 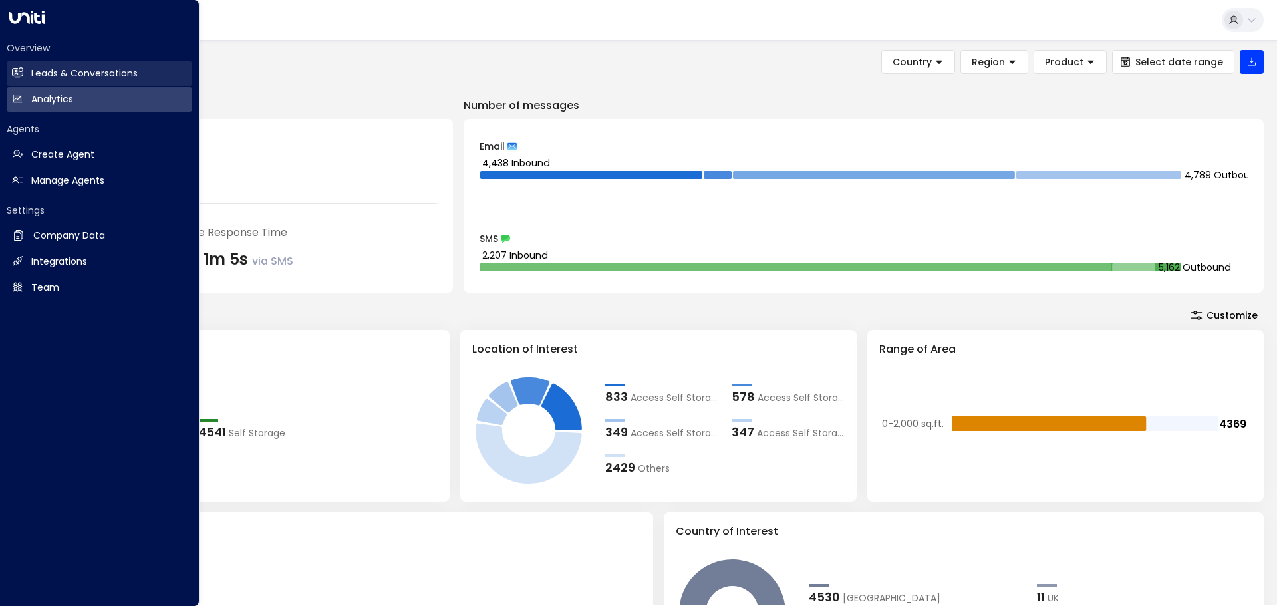 What do you see at coordinates (99, 99) in the screenshot?
I see `a: Analytics` at bounding box center [99, 99].